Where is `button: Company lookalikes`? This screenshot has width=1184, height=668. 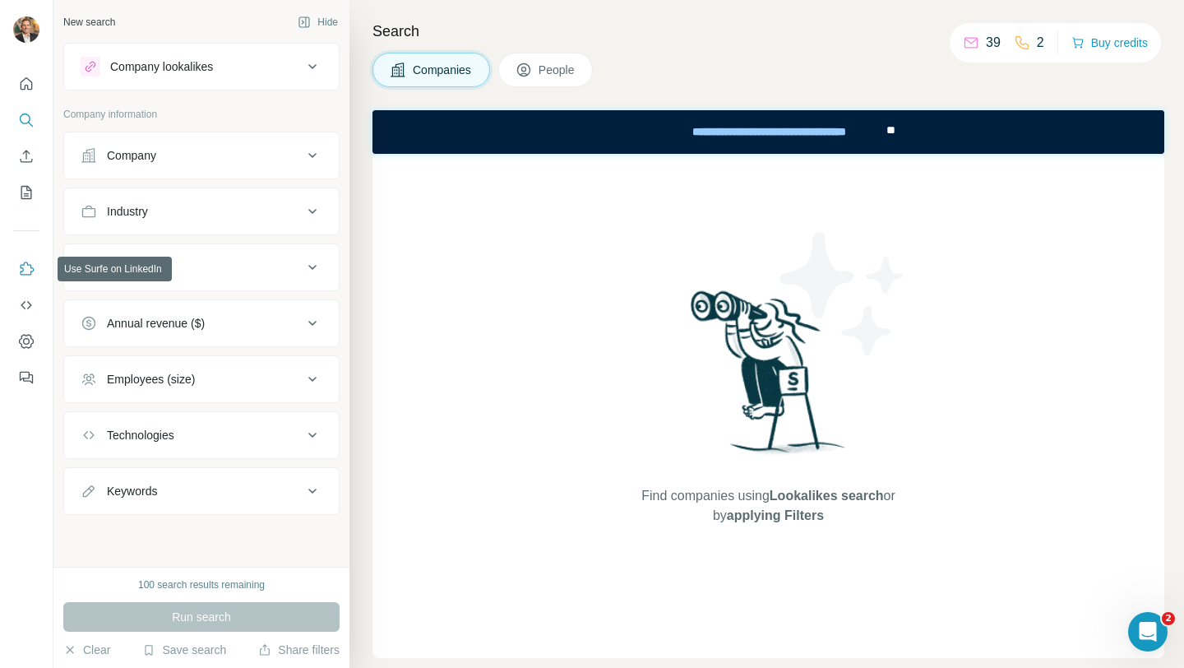 button: Company lookalikes is located at coordinates (201, 67).